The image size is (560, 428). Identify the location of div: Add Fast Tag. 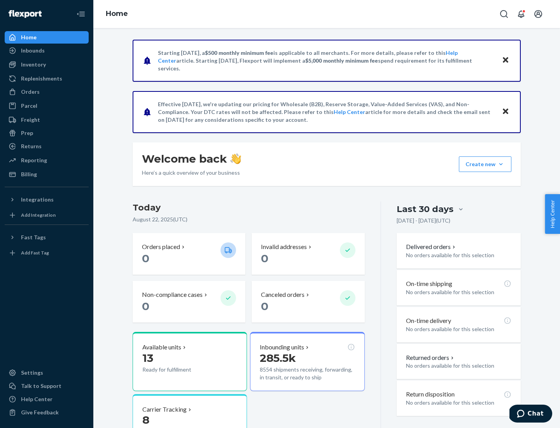
(35, 252).